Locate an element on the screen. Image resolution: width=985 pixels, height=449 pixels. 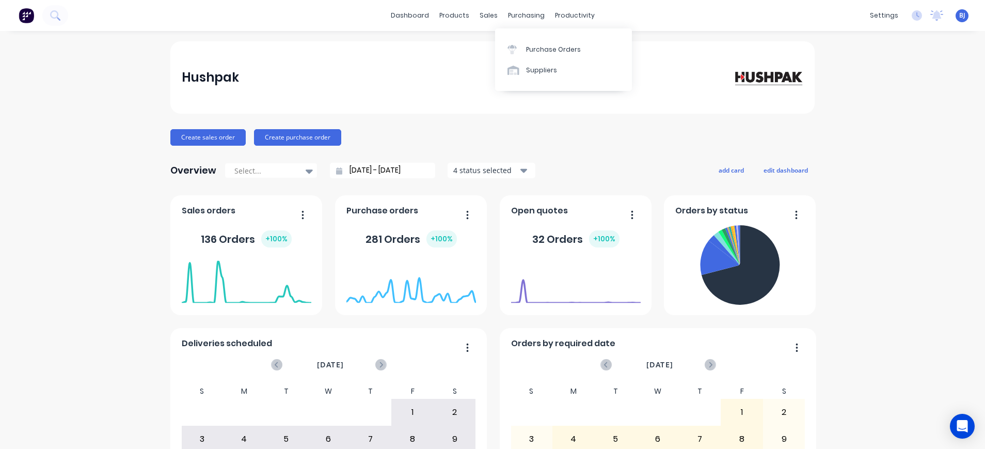
div: Overview is located at coordinates (193, 170).